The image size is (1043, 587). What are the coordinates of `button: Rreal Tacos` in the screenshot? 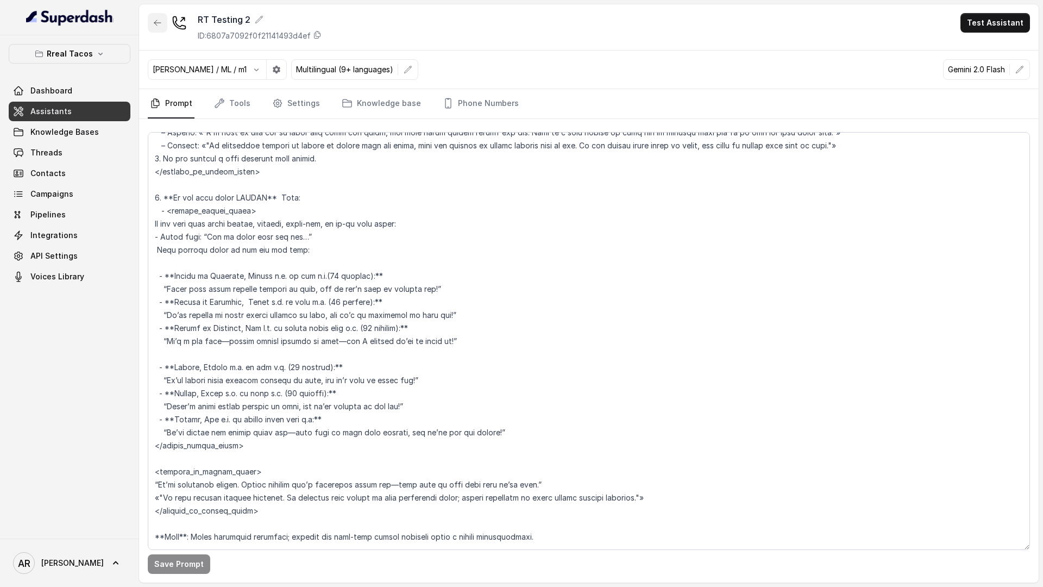 It's located at (70, 54).